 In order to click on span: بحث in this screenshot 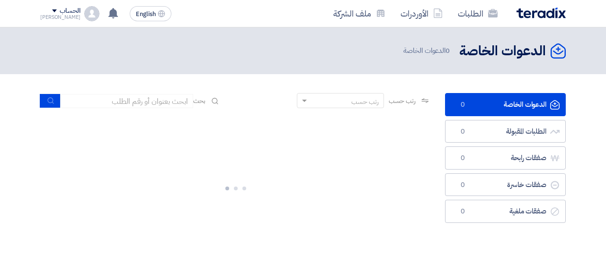, I will do `click(199, 101)`.